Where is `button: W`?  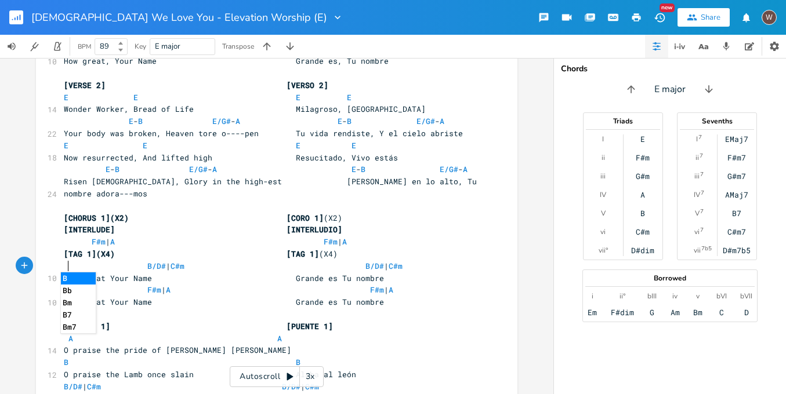 button: W is located at coordinates (769, 17).